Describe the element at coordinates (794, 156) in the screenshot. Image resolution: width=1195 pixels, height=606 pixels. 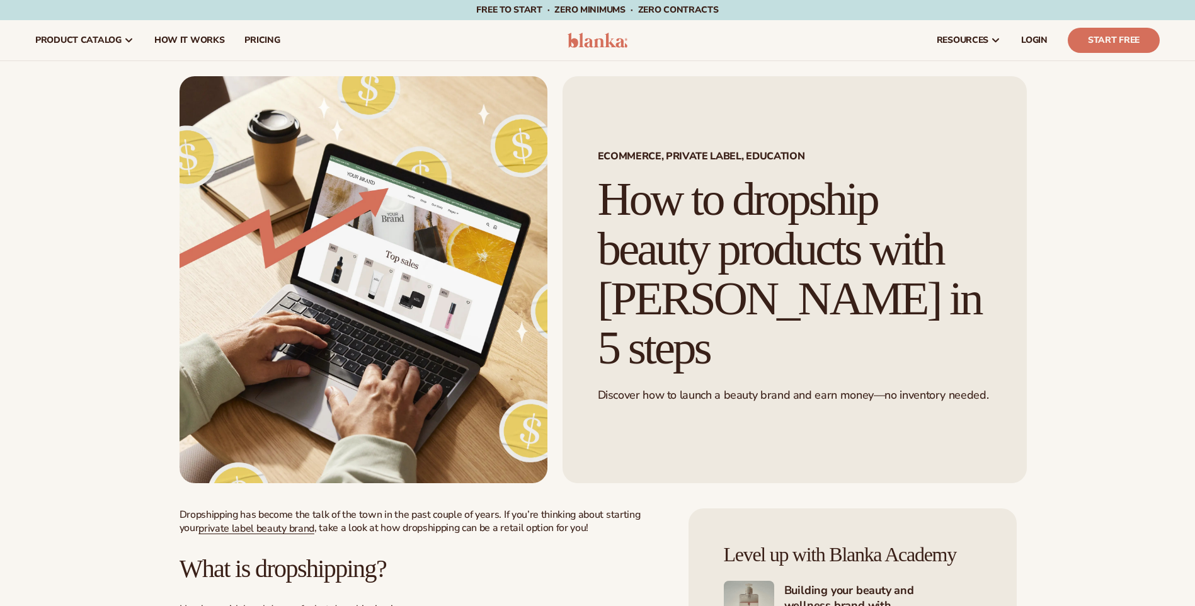
I see `span: Ecommerce, Private Label, EDUCATION` at that location.